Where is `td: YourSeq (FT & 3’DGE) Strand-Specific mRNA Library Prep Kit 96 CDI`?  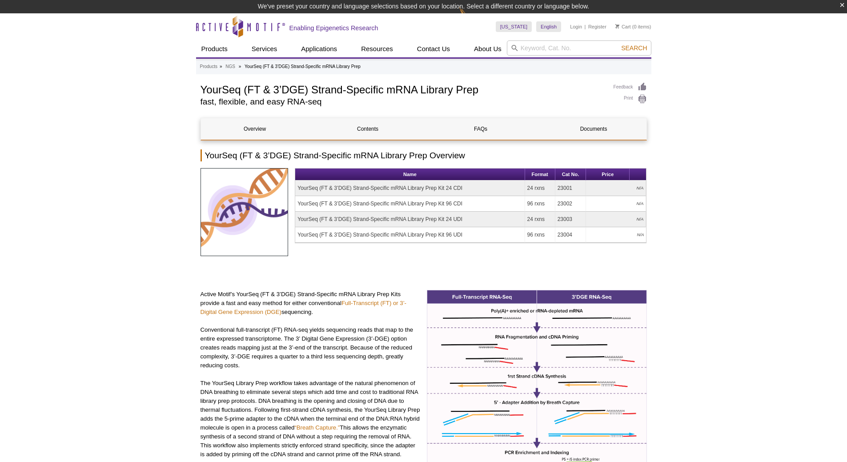
td: YourSeq (FT & 3’DGE) Strand-Specific mRNA Library Prep Kit 96 CDI is located at coordinates (410, 204).